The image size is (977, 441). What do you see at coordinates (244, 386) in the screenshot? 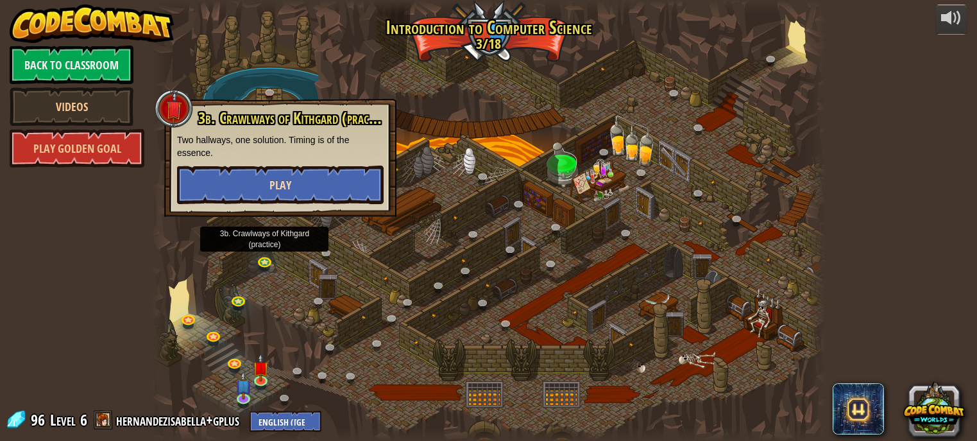
I see `img: level-banner-unstarted-subscriber.png` at bounding box center [244, 386].